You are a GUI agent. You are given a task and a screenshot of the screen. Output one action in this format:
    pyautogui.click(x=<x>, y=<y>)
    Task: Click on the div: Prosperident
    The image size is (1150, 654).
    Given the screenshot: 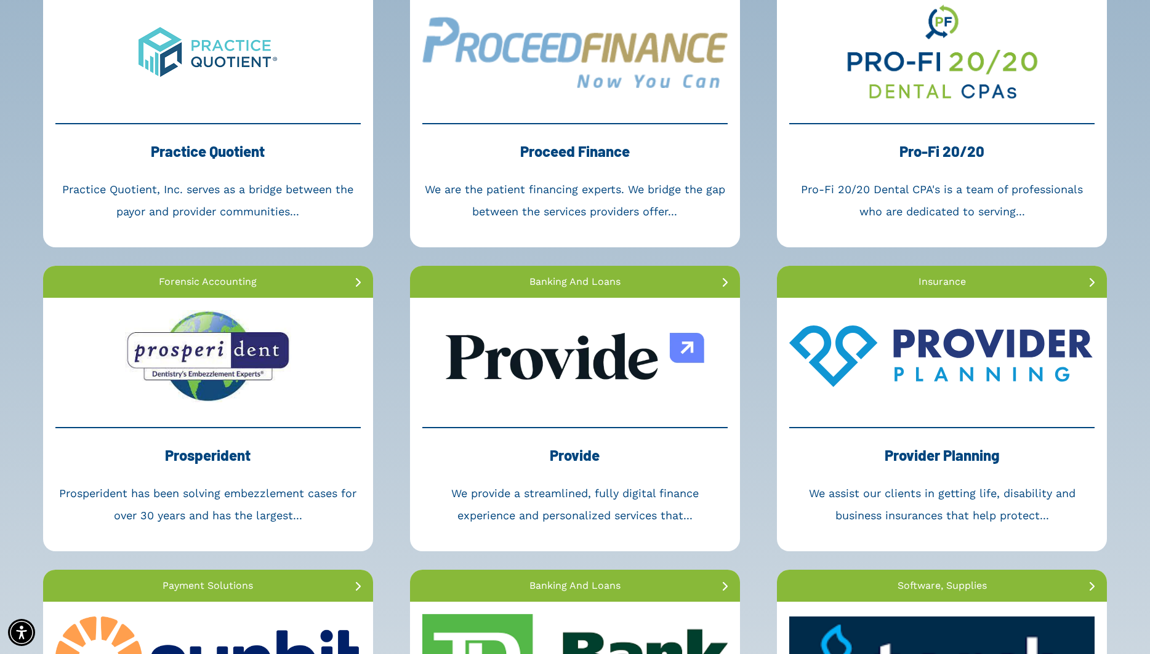 What is the action you would take?
    pyautogui.click(x=208, y=462)
    